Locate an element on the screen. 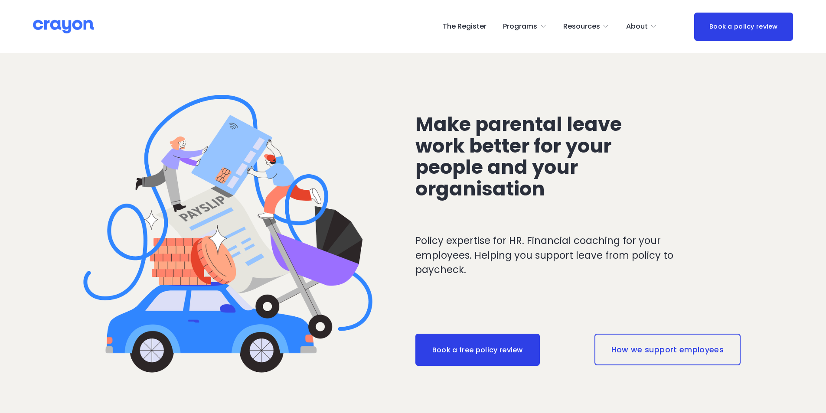 This screenshot has width=826, height=413. a: Book a free policy review is located at coordinates (477, 350).